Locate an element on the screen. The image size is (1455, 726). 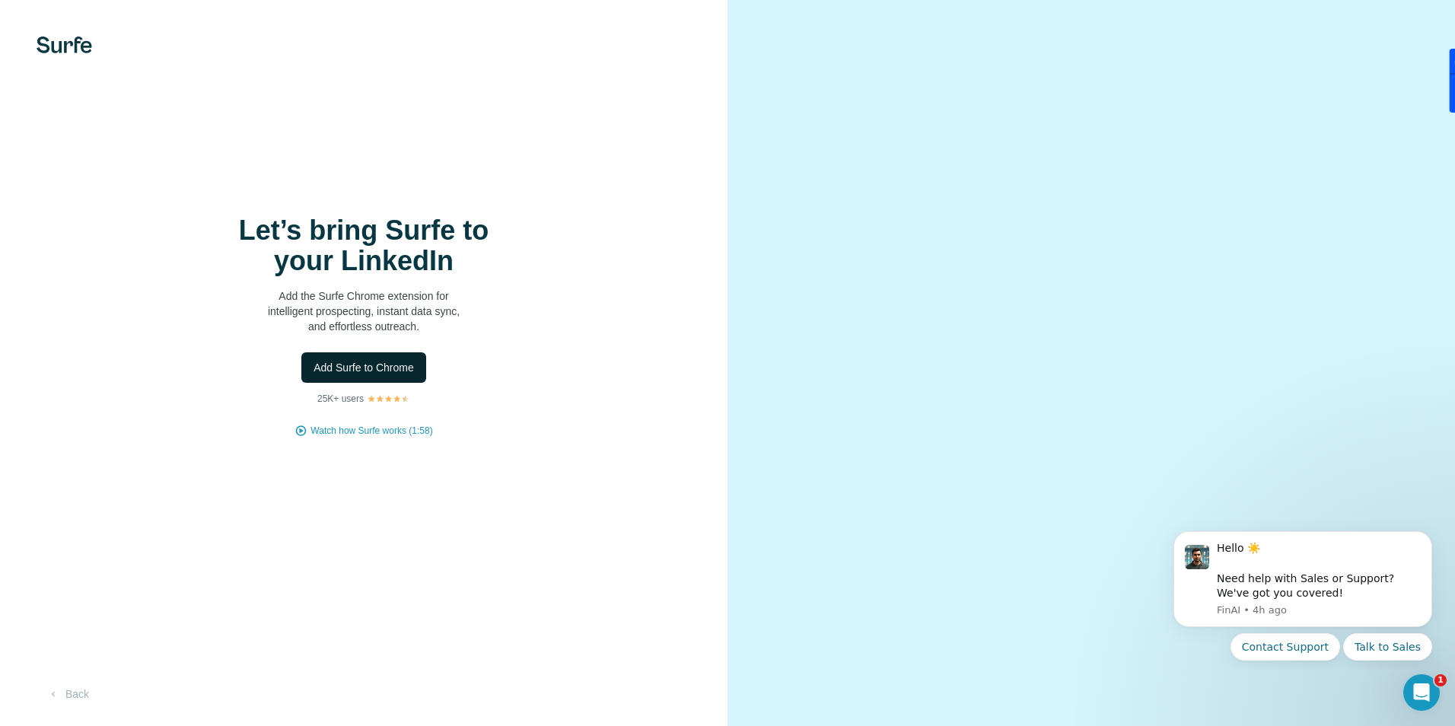
div: Hello ☀️ ​ Need help with Sales or Support? We've got you covered! is located at coordinates (168, 53).